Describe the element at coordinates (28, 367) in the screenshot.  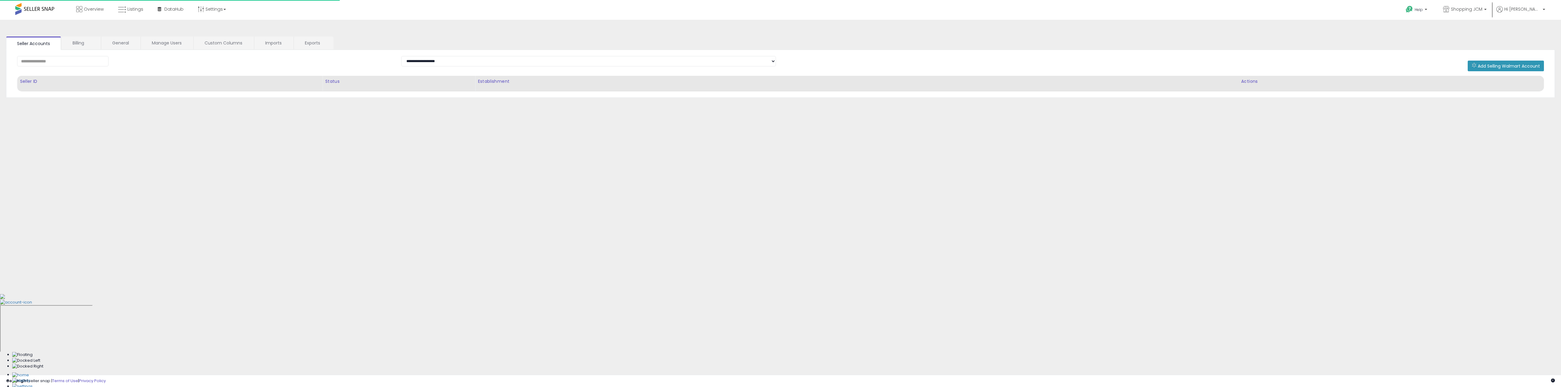
I see `img: Docked Right` at that location.